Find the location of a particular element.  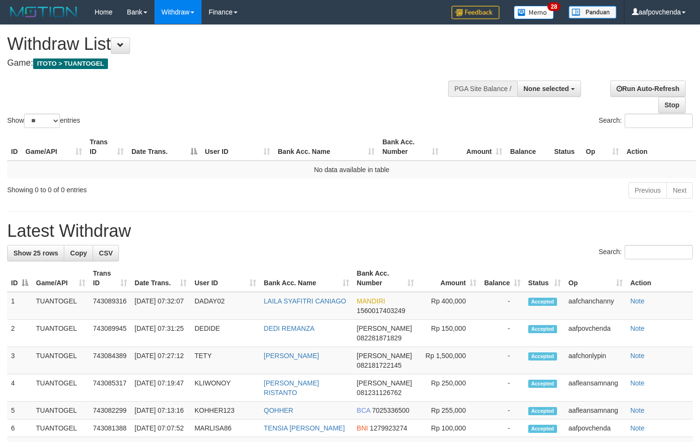

td: aafchanchanny is located at coordinates (595, 306).